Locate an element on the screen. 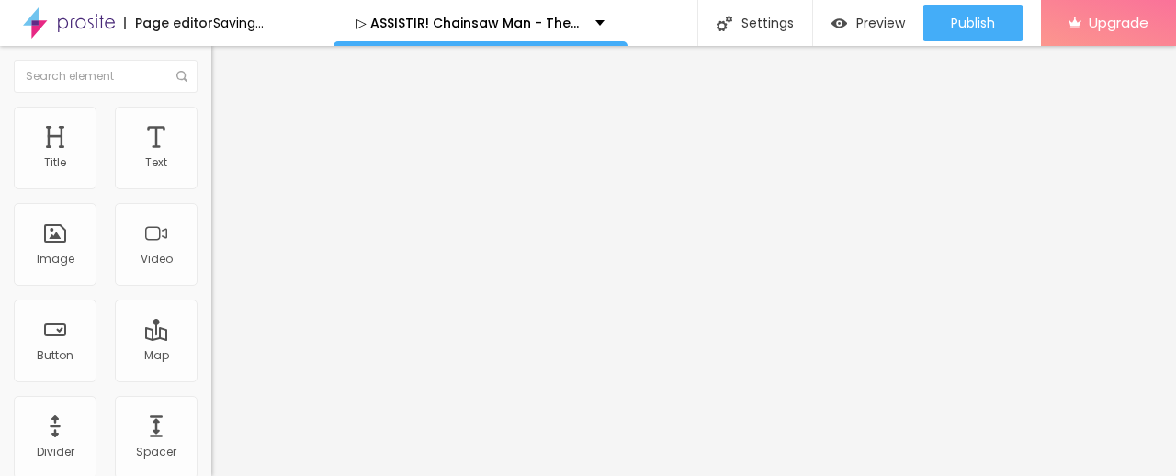  div: Image is located at coordinates (55, 259).